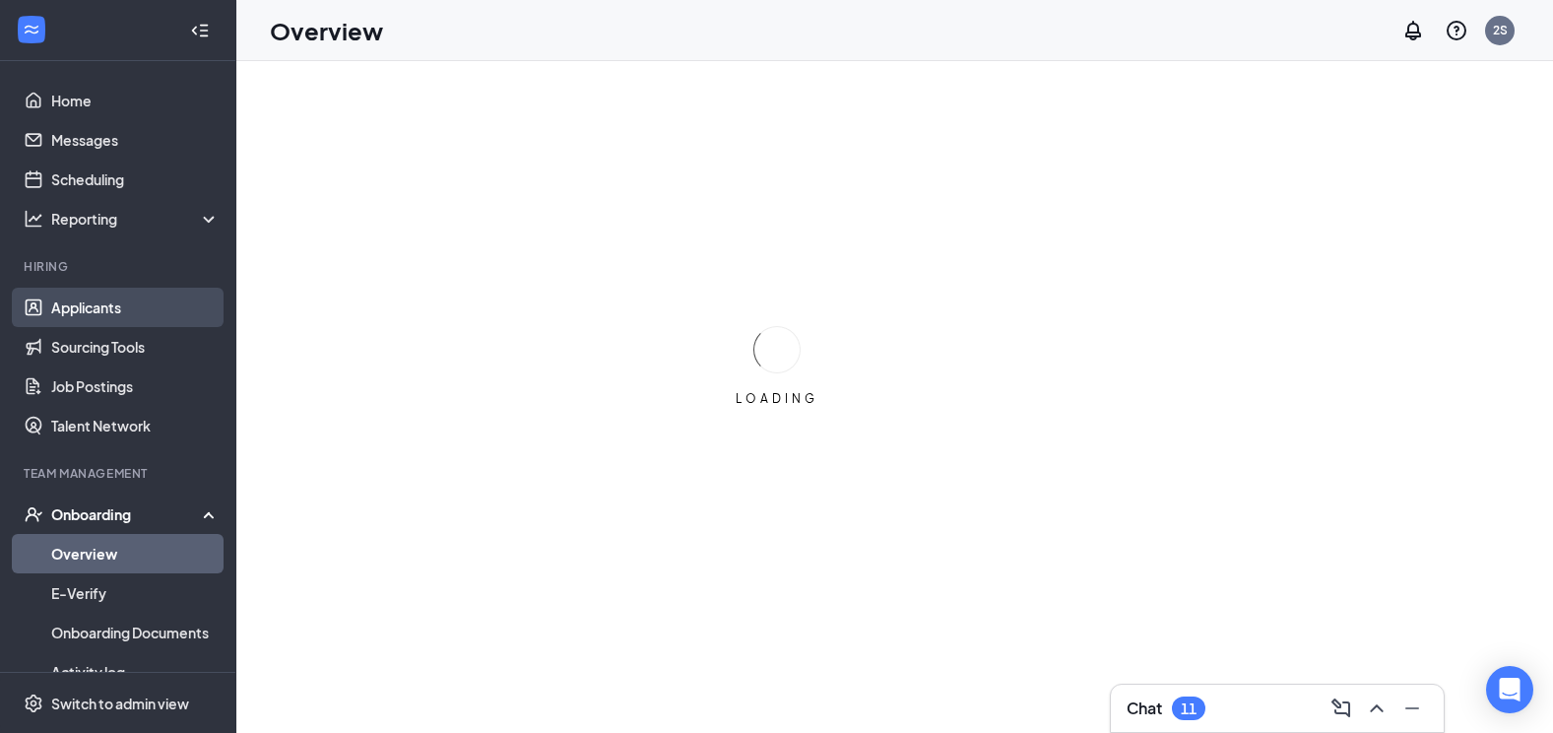  Describe the element at coordinates (135, 672) in the screenshot. I see `a: Activity log` at that location.